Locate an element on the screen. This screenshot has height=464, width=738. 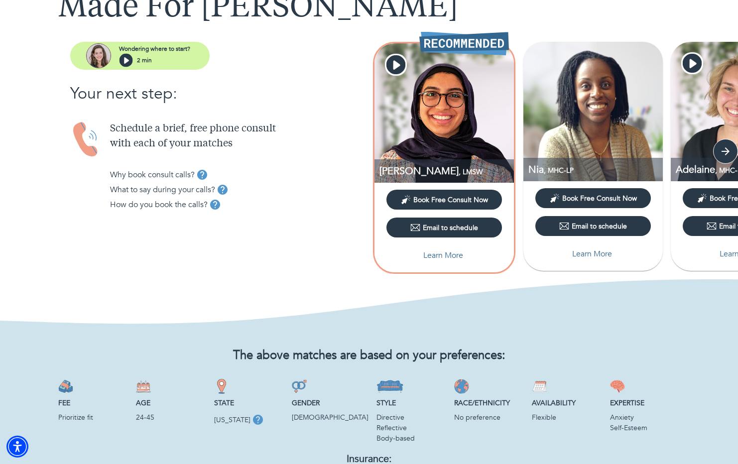
img: Gender is located at coordinates (299, 386).